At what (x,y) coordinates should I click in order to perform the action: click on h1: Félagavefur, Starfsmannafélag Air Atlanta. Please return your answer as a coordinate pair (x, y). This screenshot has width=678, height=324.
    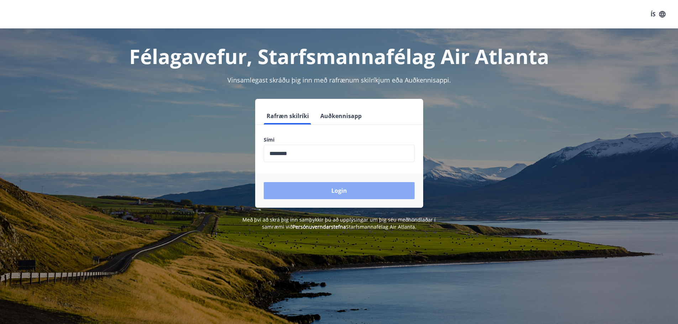
    Looking at the image, I should click on (339, 56).